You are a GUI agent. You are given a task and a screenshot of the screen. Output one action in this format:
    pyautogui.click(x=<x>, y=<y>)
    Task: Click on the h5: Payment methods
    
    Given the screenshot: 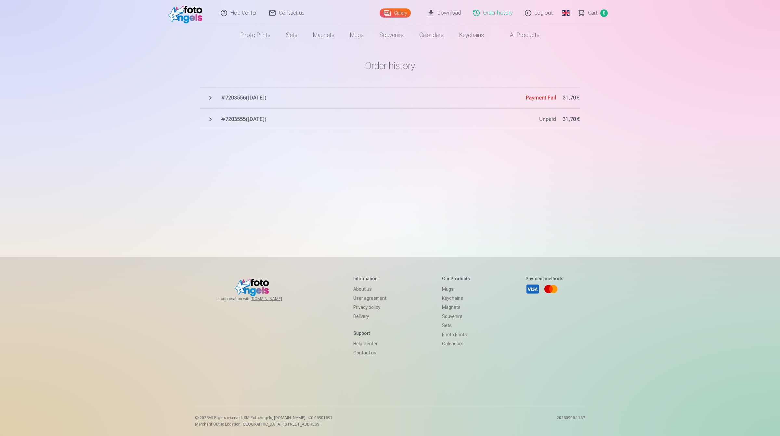 What is the action you would take?
    pyautogui.click(x=544, y=278)
    